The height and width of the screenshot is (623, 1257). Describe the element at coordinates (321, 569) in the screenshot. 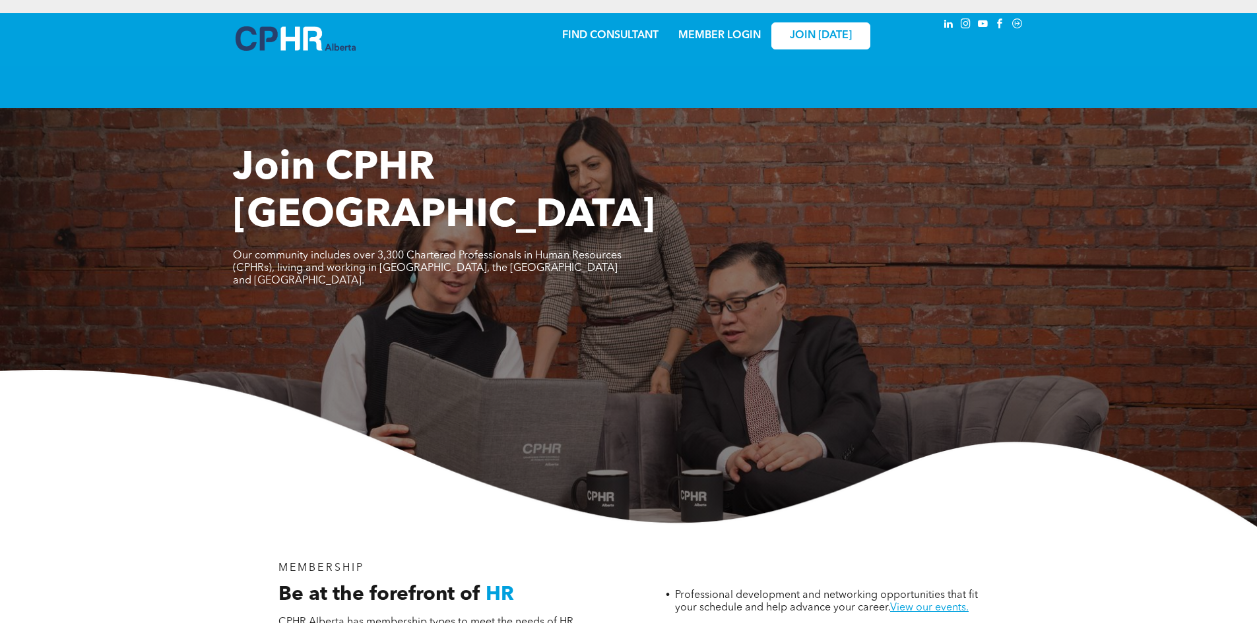

I see `span: MEMBERSHIP` at that location.